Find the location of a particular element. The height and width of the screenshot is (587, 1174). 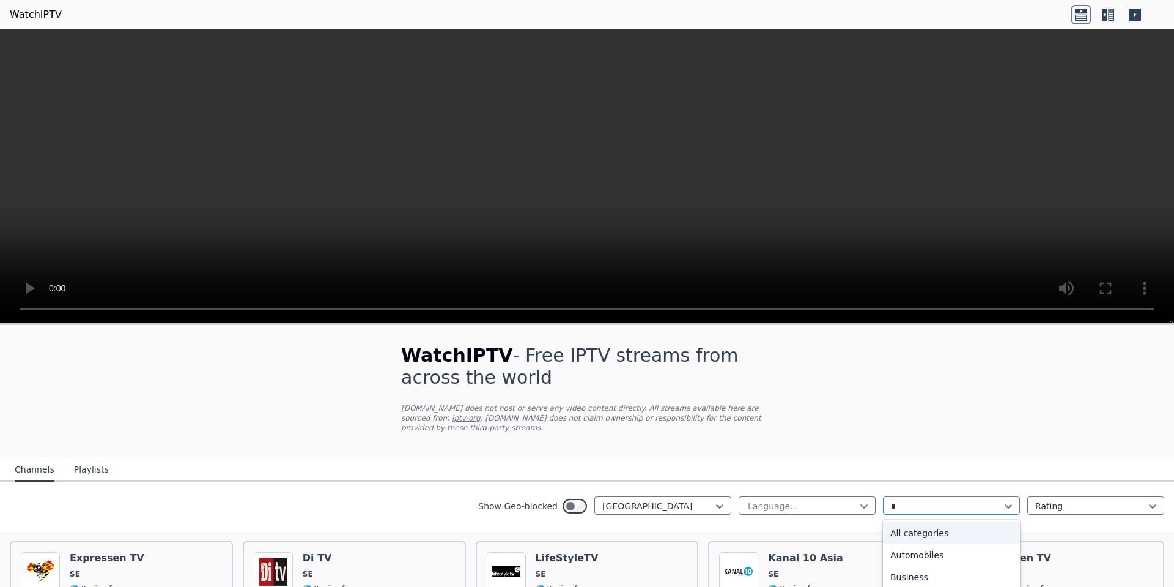

span: WatchIPTV is located at coordinates (457, 355).